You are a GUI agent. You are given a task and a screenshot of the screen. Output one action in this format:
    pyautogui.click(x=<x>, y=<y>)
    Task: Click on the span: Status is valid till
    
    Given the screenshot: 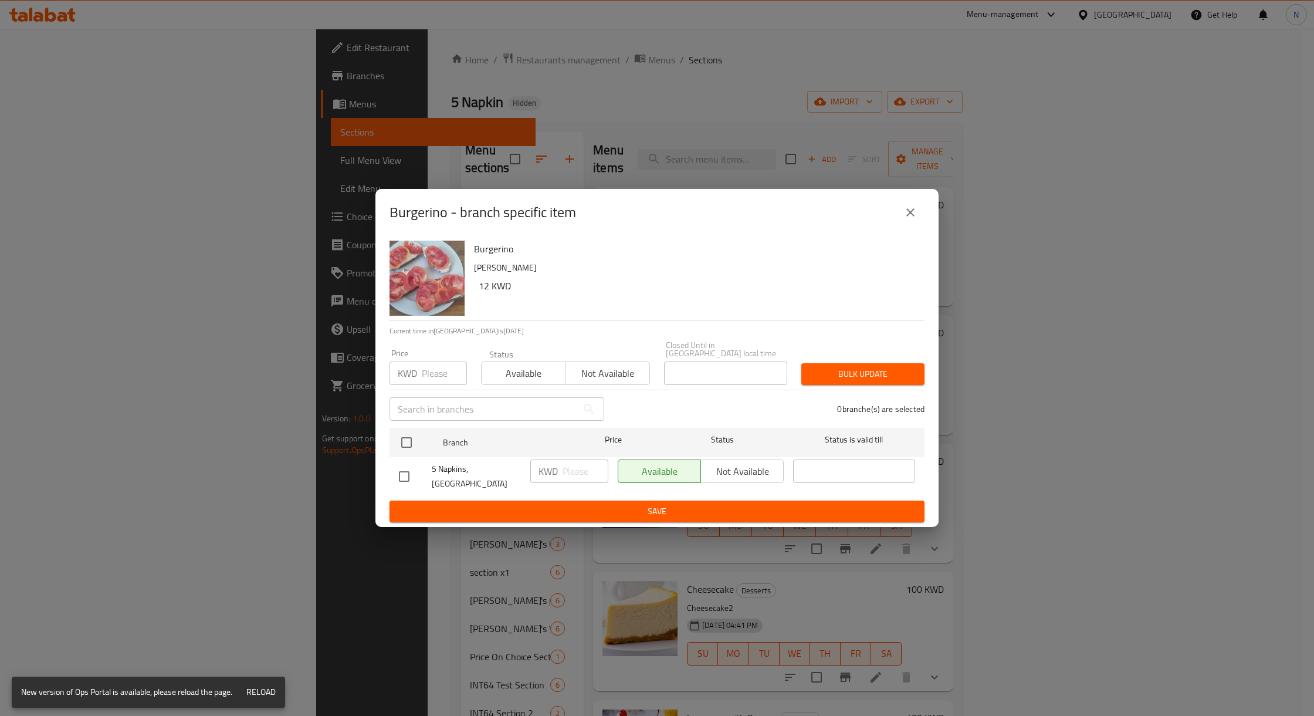 What is the action you would take?
    pyautogui.click(x=854, y=439)
    